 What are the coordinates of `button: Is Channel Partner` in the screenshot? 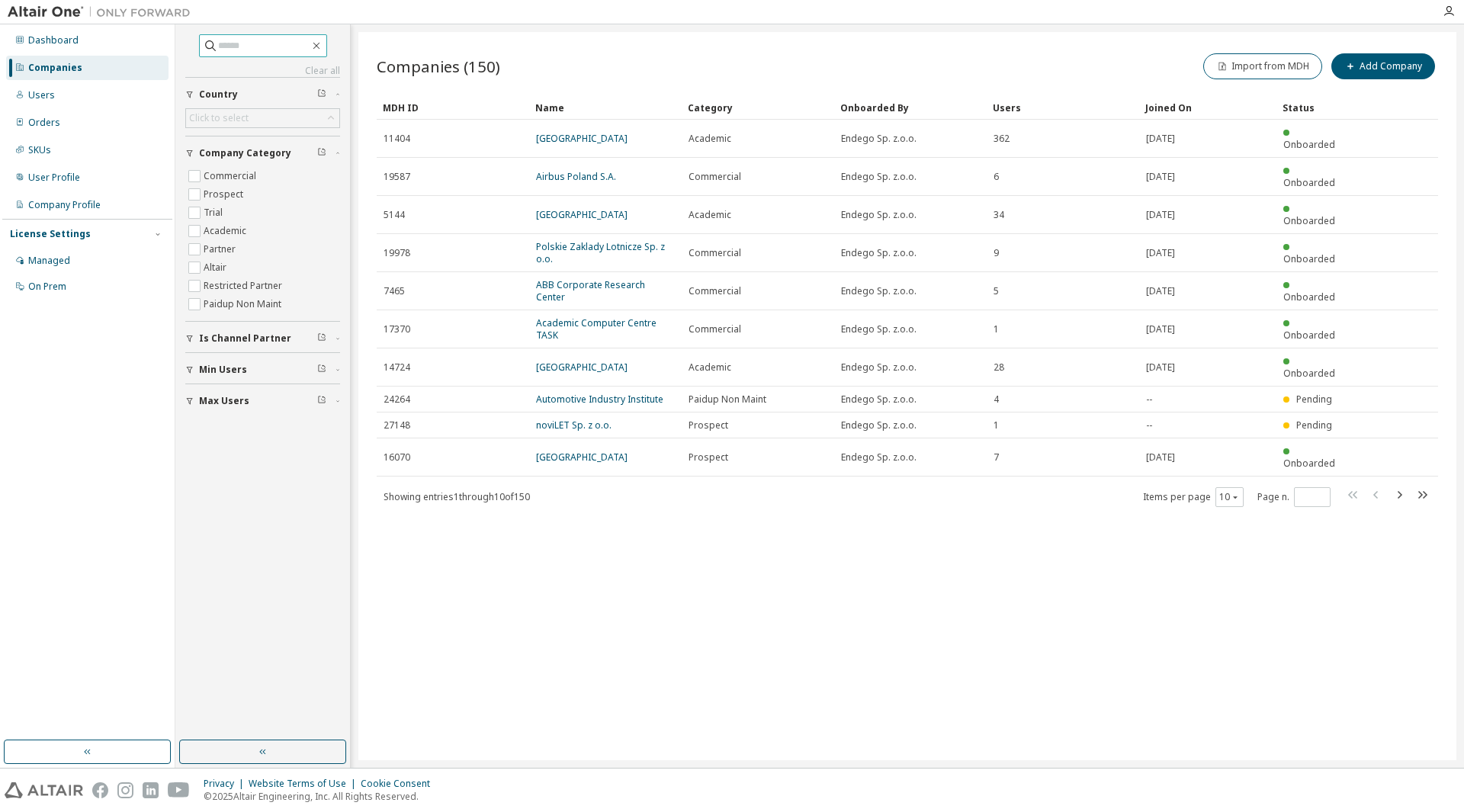 It's located at (262, 338).